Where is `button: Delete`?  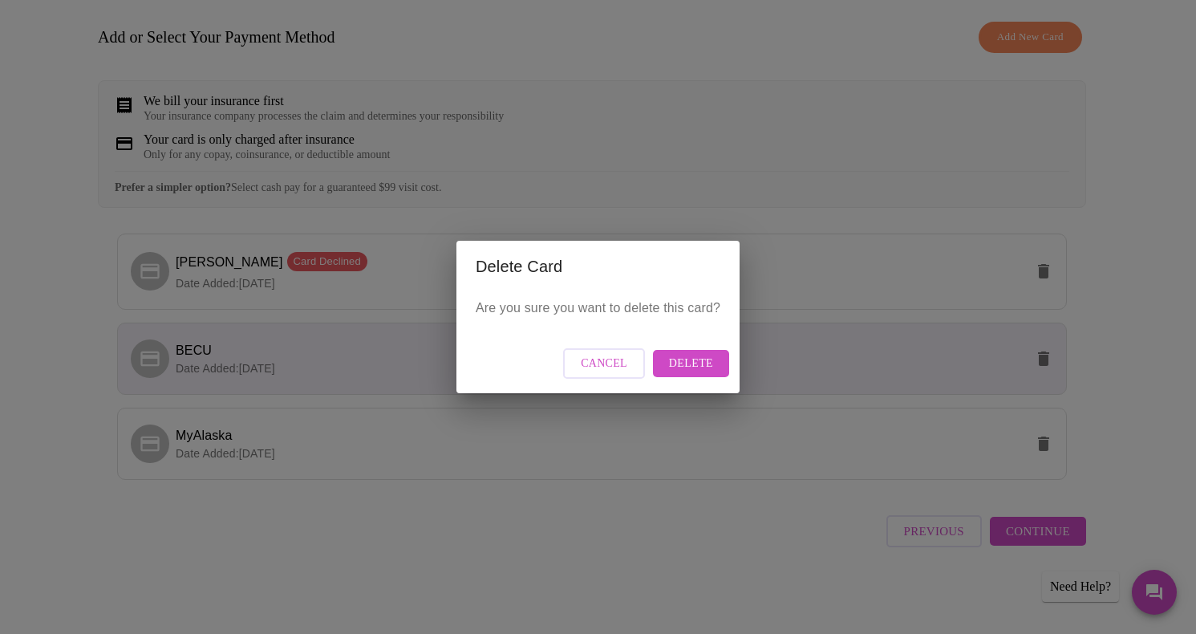
button: Delete is located at coordinates (691, 363).